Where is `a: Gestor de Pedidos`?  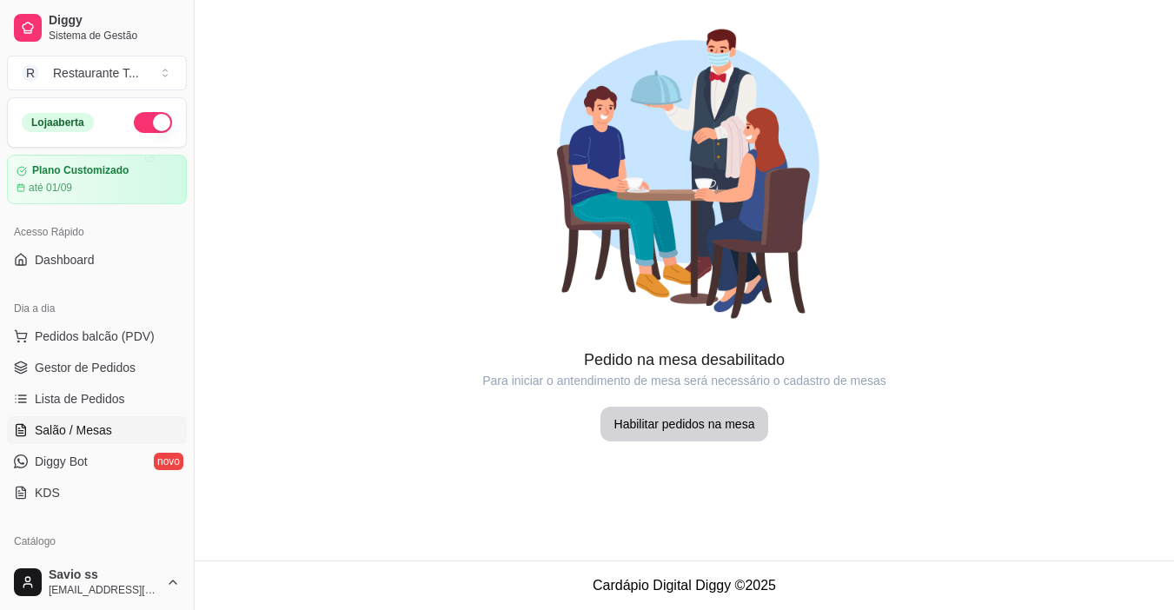
a: Gestor de Pedidos is located at coordinates (96, 368).